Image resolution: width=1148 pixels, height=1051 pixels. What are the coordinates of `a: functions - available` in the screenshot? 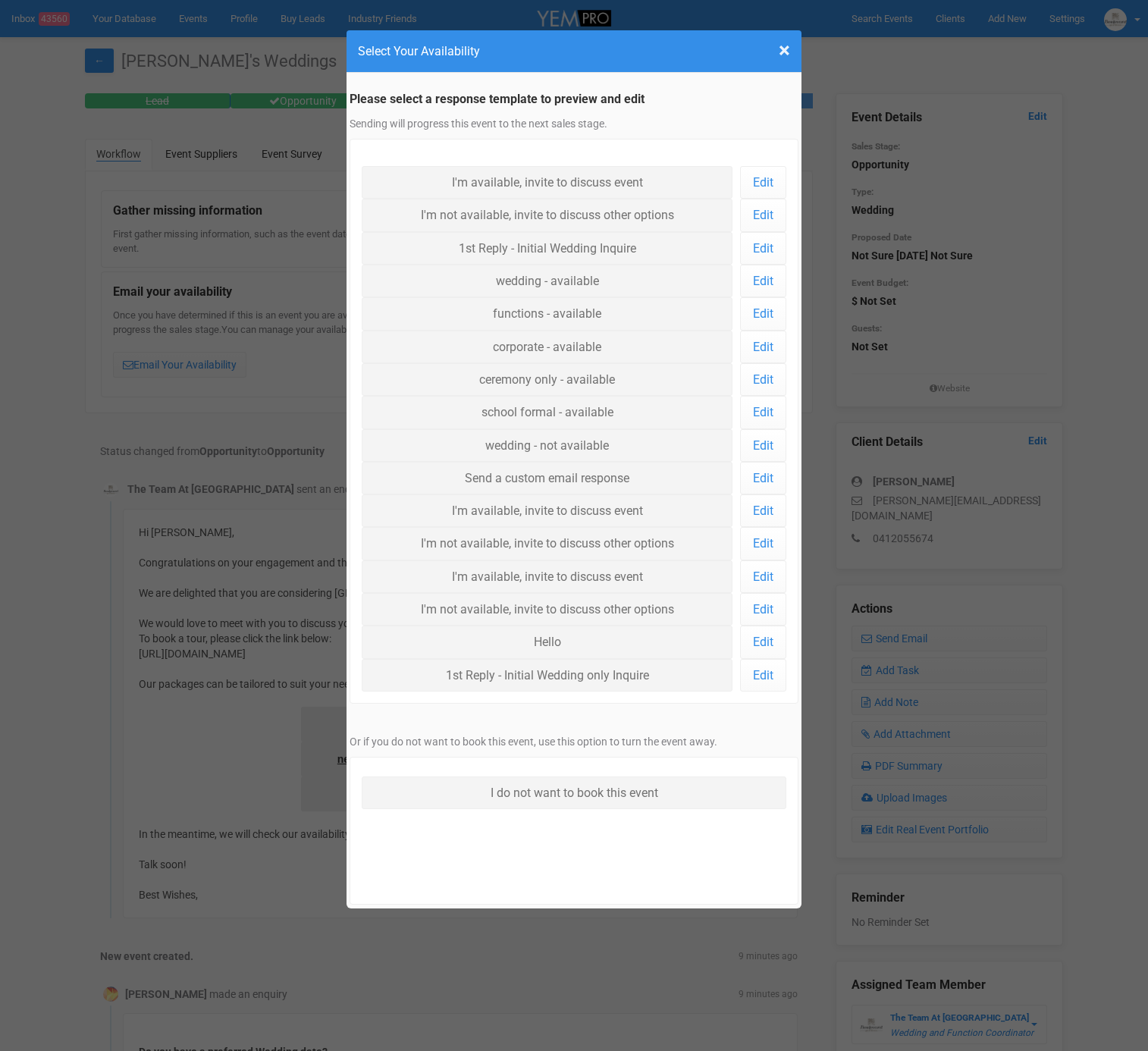 It's located at (546, 313).